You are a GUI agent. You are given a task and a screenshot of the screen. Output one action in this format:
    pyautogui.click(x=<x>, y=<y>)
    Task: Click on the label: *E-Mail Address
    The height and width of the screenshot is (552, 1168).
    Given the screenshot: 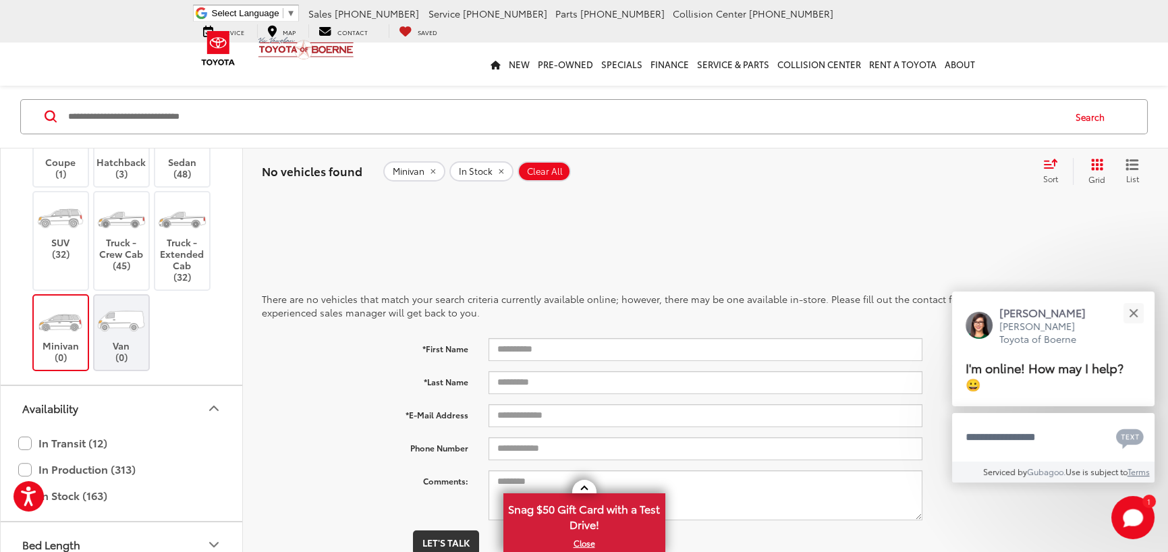 What is the action you would take?
    pyautogui.click(x=365, y=412)
    